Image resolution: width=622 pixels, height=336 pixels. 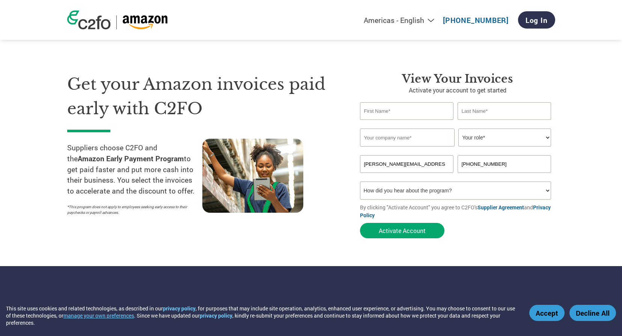 I want to click on input: First Name*, so click(x=407, y=111).